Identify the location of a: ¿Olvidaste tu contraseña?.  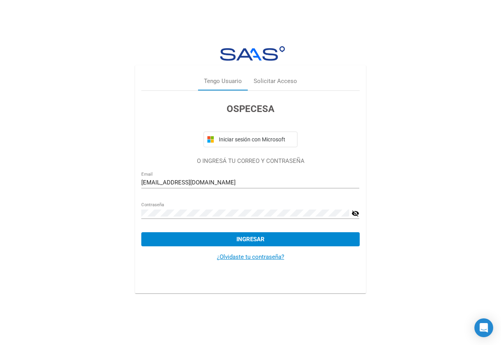
(251, 257).